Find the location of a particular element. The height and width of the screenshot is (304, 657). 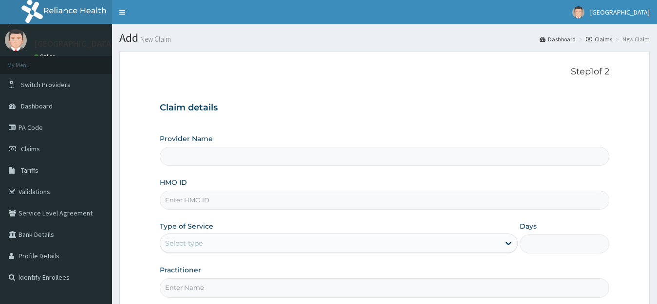

a: Claims is located at coordinates (599, 39).